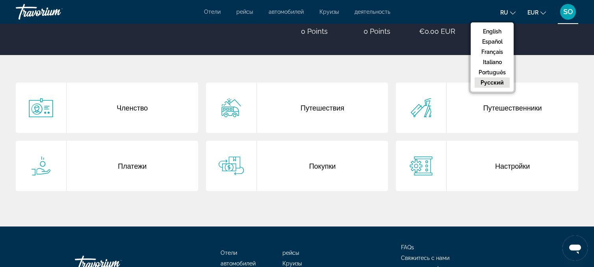  I want to click on div: Покупки, so click(322, 166).